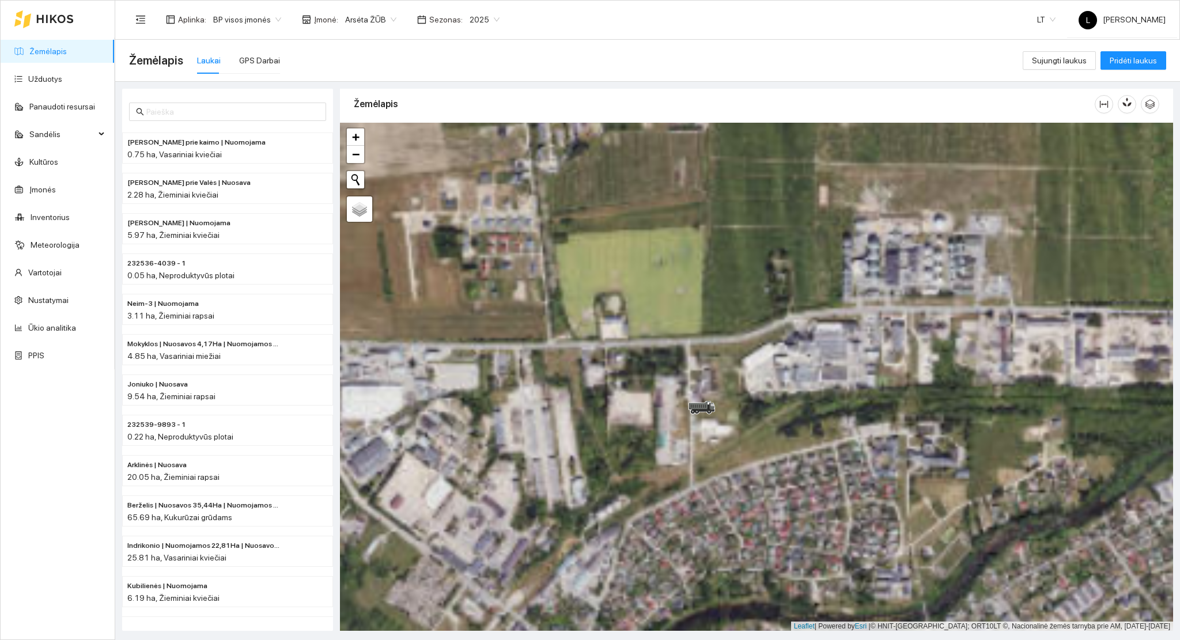  What do you see at coordinates (1104, 104) in the screenshot?
I see `button: column-width` at bounding box center [1104, 104].